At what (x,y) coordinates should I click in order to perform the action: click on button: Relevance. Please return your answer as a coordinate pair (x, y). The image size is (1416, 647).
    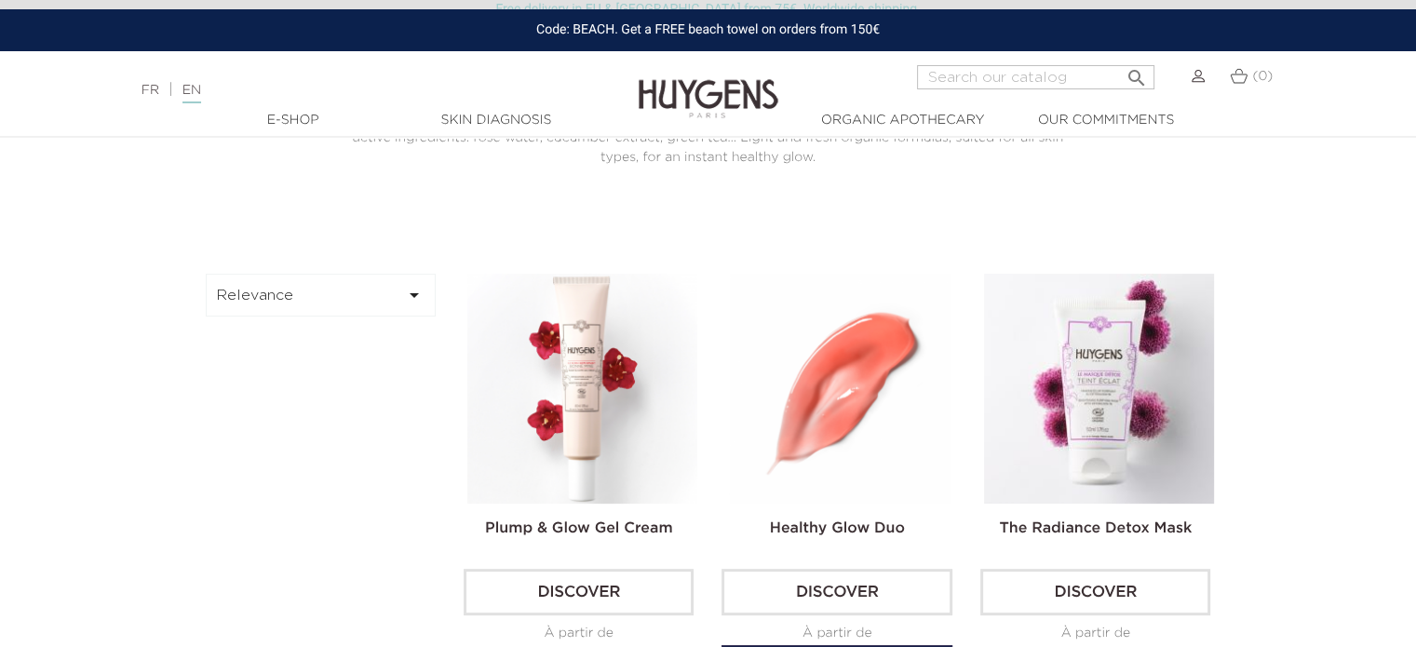
    Looking at the image, I should click on (321, 295).